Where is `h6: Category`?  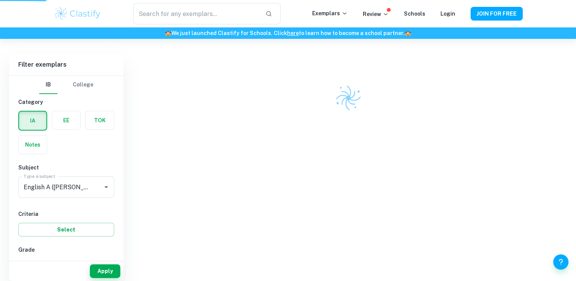 h6: Category is located at coordinates (66, 102).